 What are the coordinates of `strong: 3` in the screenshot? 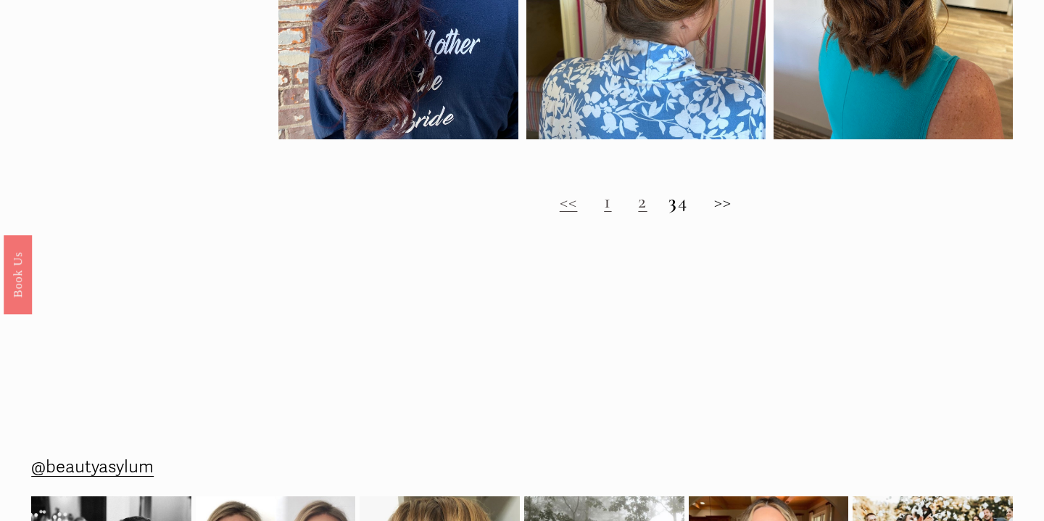 It's located at (673, 201).